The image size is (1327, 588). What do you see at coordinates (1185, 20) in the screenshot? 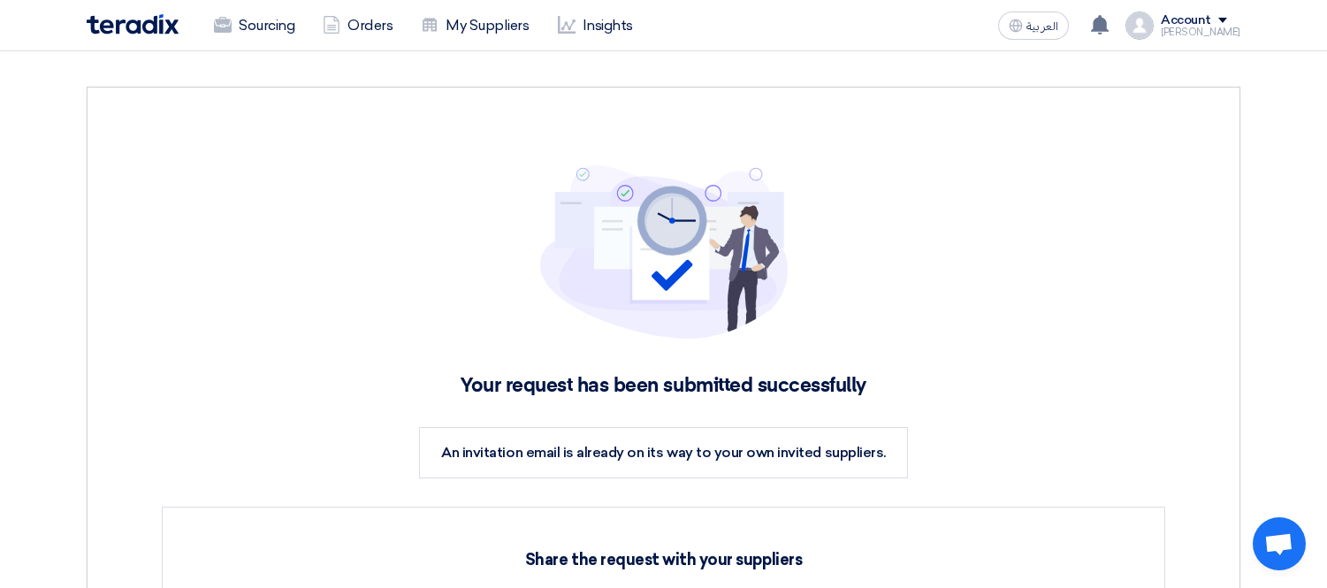
I see `div: Account` at bounding box center [1185, 20].